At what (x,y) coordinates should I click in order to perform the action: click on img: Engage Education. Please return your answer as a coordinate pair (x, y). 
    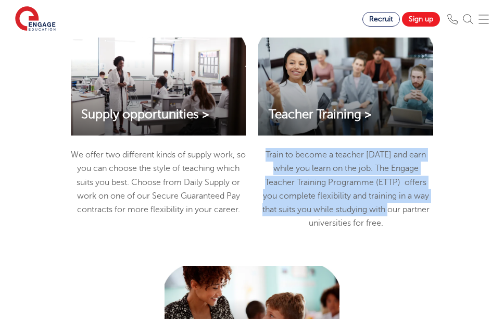
    Looking at the image, I should click on (35, 19).